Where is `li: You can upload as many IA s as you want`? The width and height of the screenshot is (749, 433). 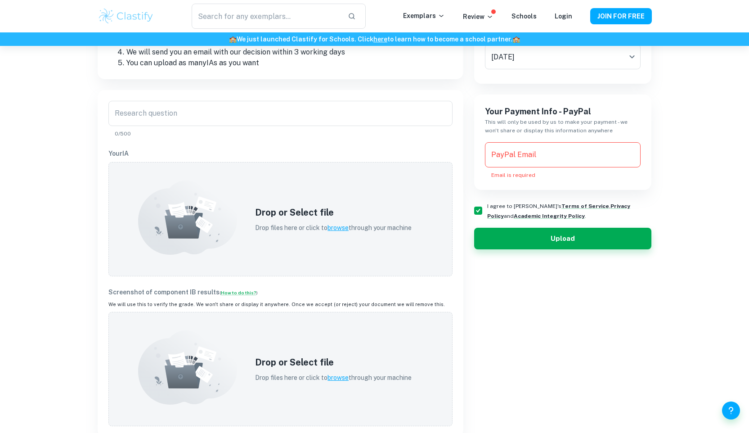
li: You can upload as many IA s as you want is located at coordinates (289, 63).